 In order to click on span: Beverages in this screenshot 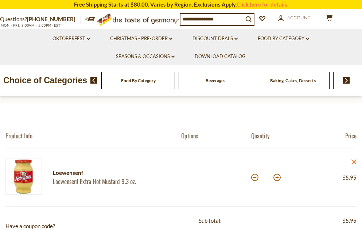, I will do `click(216, 80)`.